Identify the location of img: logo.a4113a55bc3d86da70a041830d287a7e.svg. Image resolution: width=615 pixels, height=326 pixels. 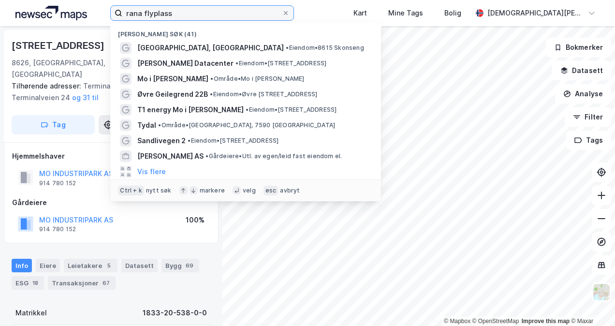
(51, 13).